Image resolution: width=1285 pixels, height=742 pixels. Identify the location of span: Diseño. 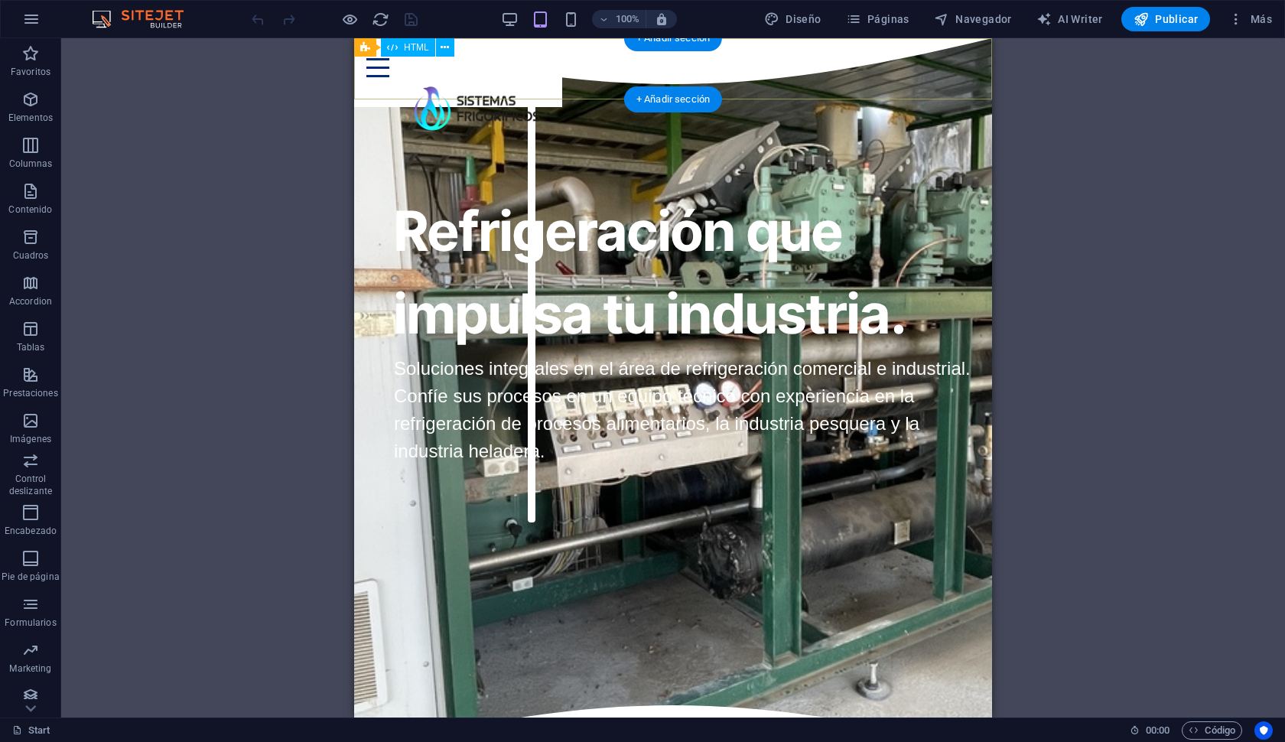
(792, 19).